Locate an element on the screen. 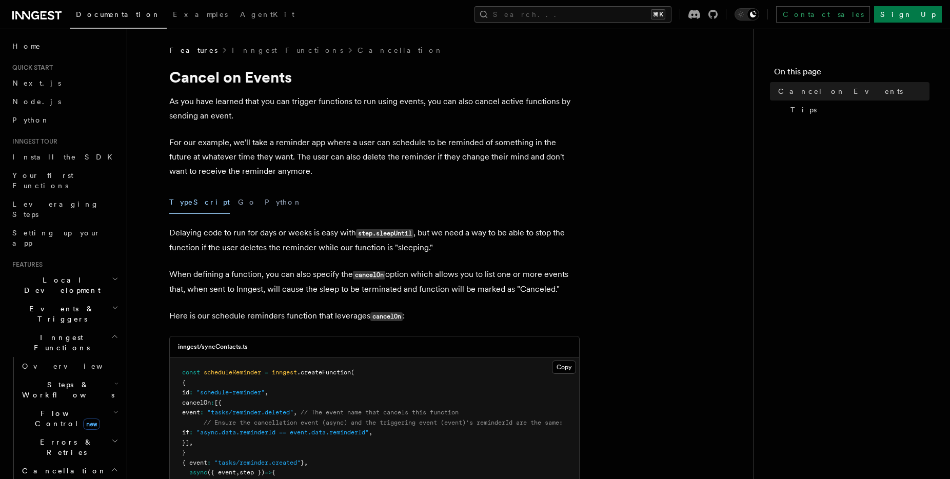 This screenshot has height=479, width=950. span: ({ event is located at coordinates (222, 473).